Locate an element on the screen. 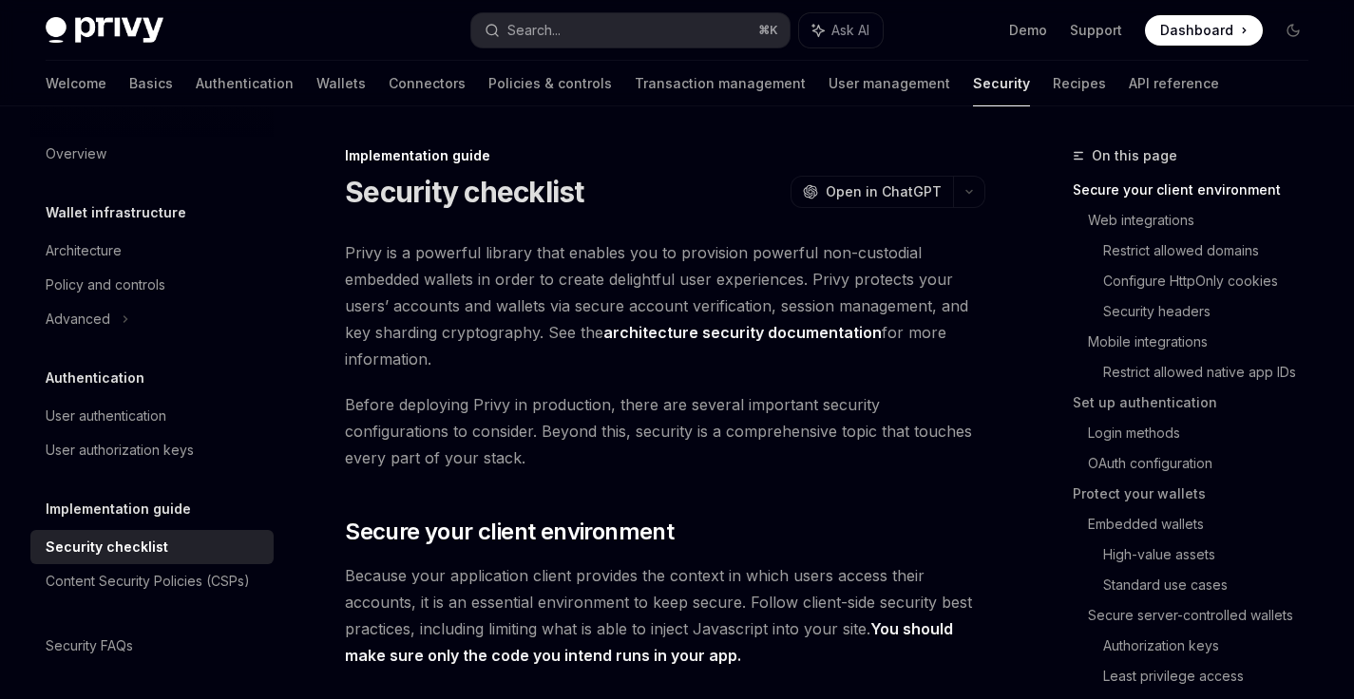 This screenshot has height=699, width=1354. a: architecture security documentation is located at coordinates (742, 333).